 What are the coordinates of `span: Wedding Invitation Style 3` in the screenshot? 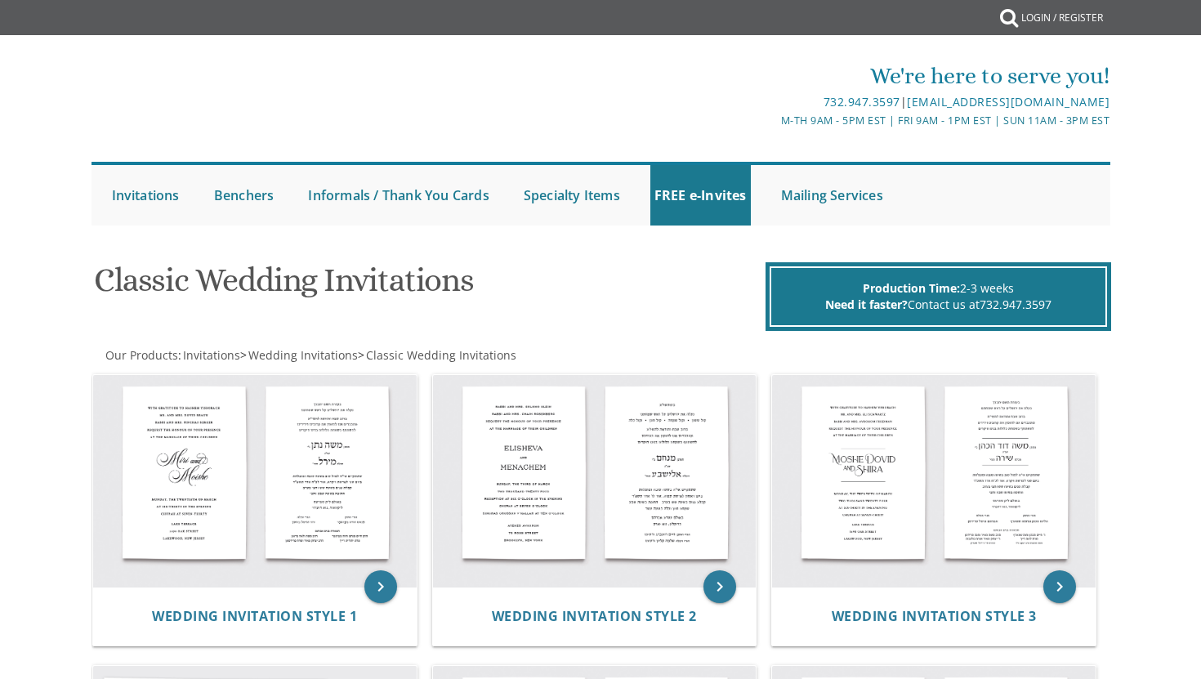 It's located at (934, 616).